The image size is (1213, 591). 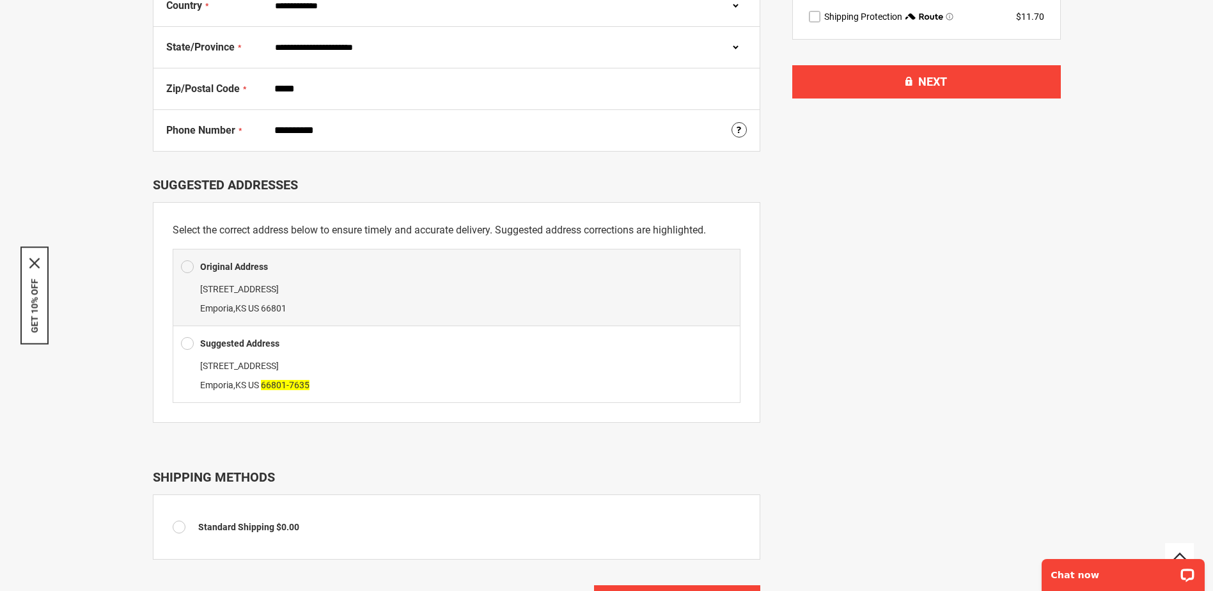 What do you see at coordinates (240, 343) in the screenshot?
I see `b: Suggested Address` at bounding box center [240, 343].